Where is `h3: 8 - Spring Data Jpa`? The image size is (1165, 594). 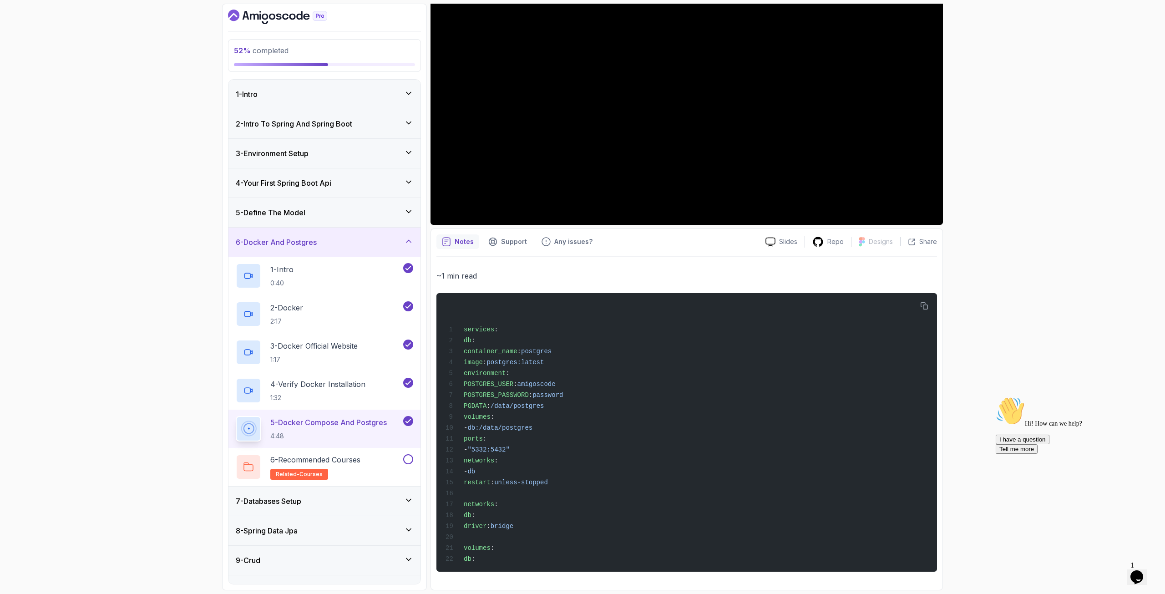 h3: 8 - Spring Data Jpa is located at coordinates (267, 531).